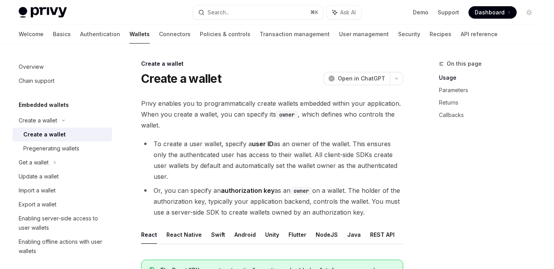  Describe the element at coordinates (441, 34) in the screenshot. I see `a: Recipes` at that location.